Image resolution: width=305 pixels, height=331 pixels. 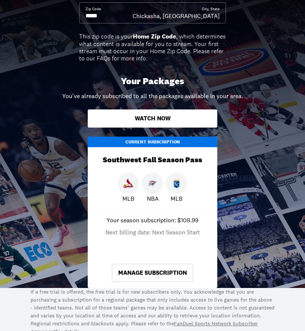 What do you see at coordinates (153, 160) in the screenshot?
I see `div: Southwest Fall Season Pass` at bounding box center [153, 160].